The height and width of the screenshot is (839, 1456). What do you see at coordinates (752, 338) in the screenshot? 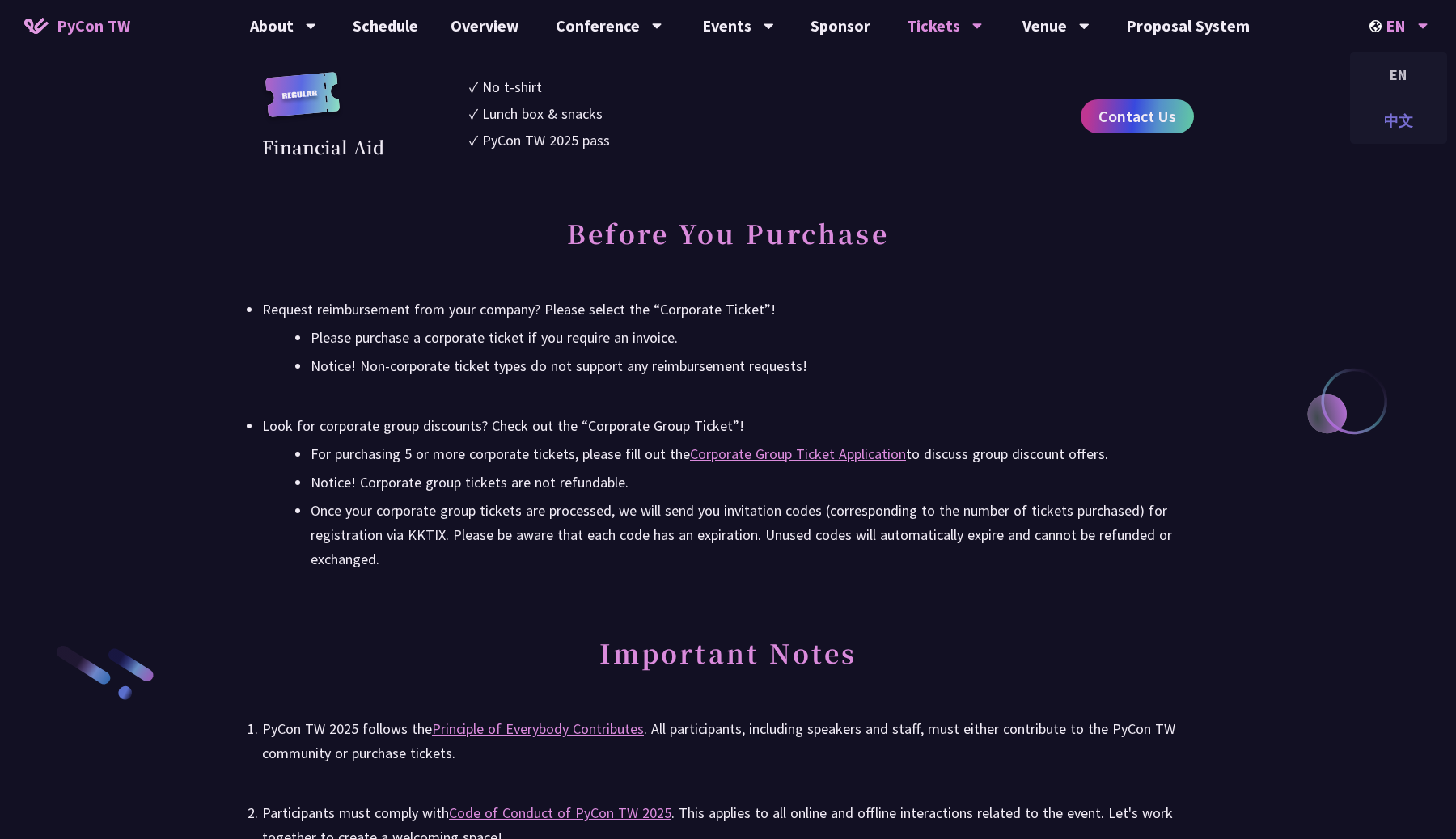
I see `li: Please purchase a corporate ticket if you require an invoice.` at bounding box center [752, 338].